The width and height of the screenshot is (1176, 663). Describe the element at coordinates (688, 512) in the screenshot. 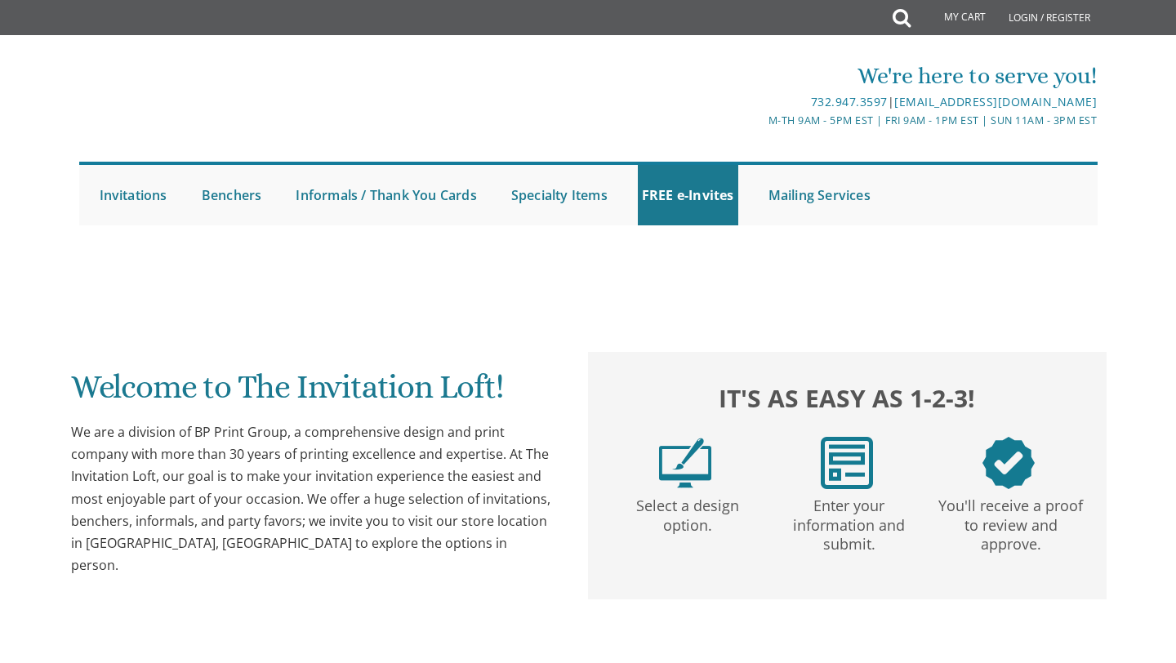

I see `p: Select a design option.` at that location.